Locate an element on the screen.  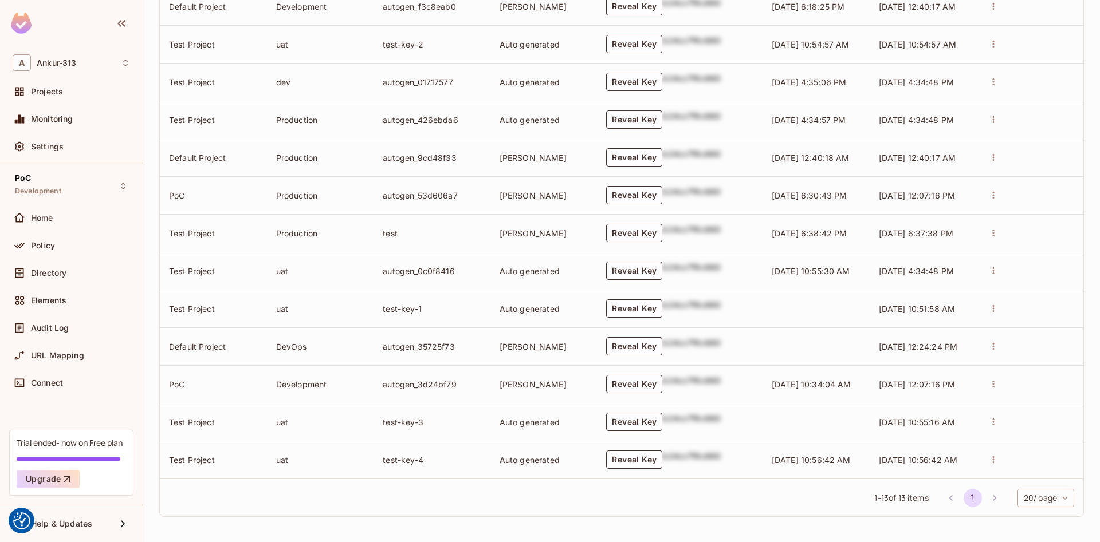
nav: pagination navigation is located at coordinates (972, 498).